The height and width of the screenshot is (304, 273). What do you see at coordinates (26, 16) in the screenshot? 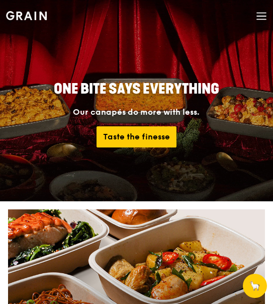
I see `img: Grain` at bounding box center [26, 16].